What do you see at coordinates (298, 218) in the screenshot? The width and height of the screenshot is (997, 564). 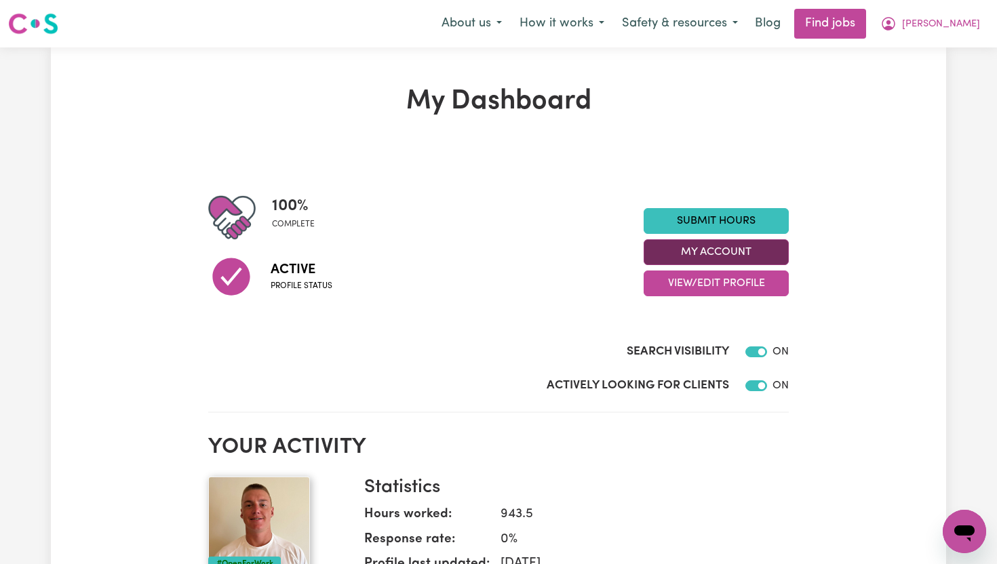 I see `div: Profile completeness: 100%` at bounding box center [298, 218].